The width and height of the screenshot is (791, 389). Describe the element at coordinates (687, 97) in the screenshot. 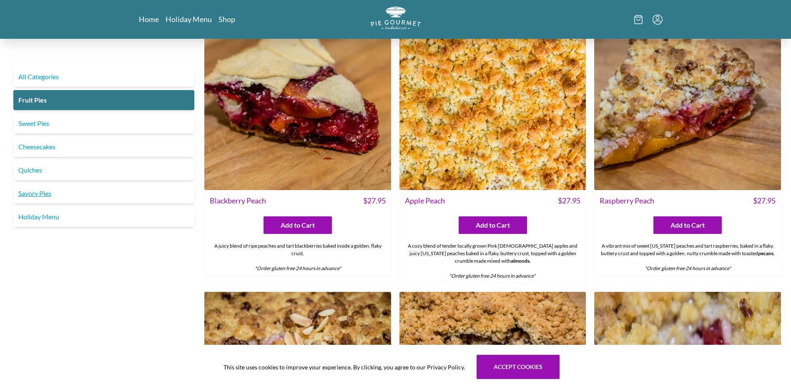

I see `img: Raspberry Peach` at that location.